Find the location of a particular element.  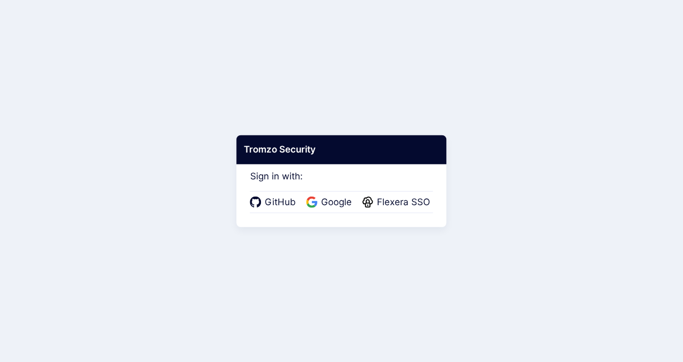

div: Sign in with: is located at coordinates (341, 185).